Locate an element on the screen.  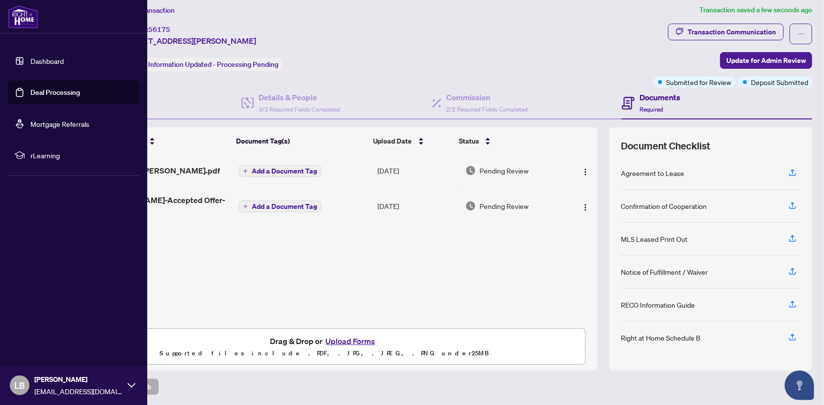
span: 3/3 Required Fields Completed is located at coordinates (300, 109).